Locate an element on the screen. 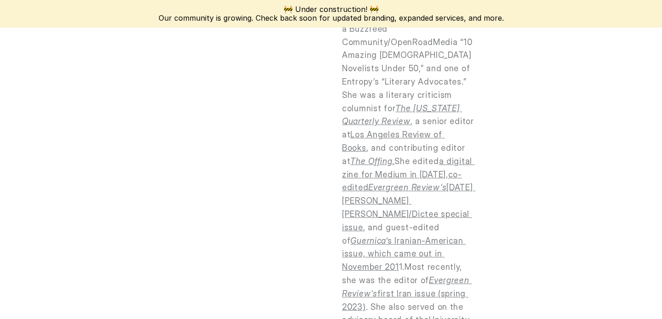 The width and height of the screenshot is (662, 319). a: Evergreen Review’sfirst Iran issue (spring 2023) is located at coordinates (407, 293).